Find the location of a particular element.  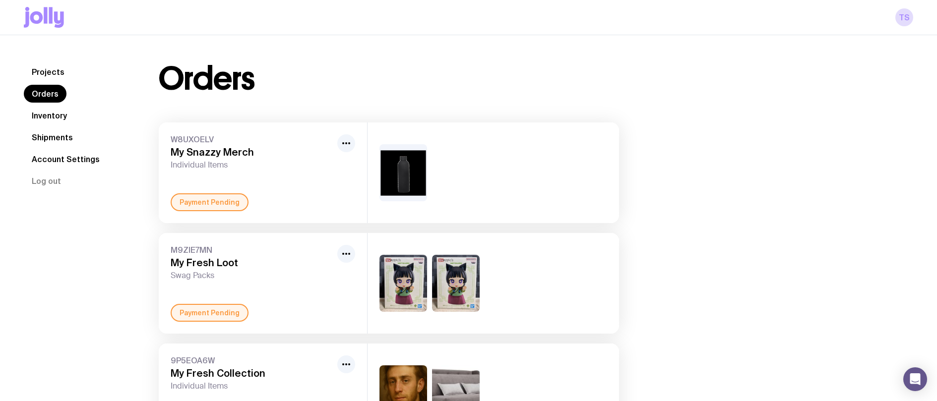

a: Projects is located at coordinates (48, 72).